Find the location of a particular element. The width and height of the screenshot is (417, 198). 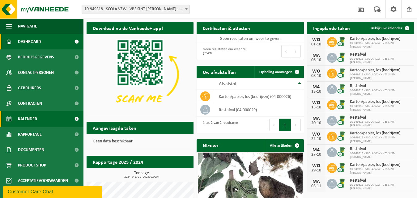

h2: Rapportage 2025 / 2024 is located at coordinates (118, 162).